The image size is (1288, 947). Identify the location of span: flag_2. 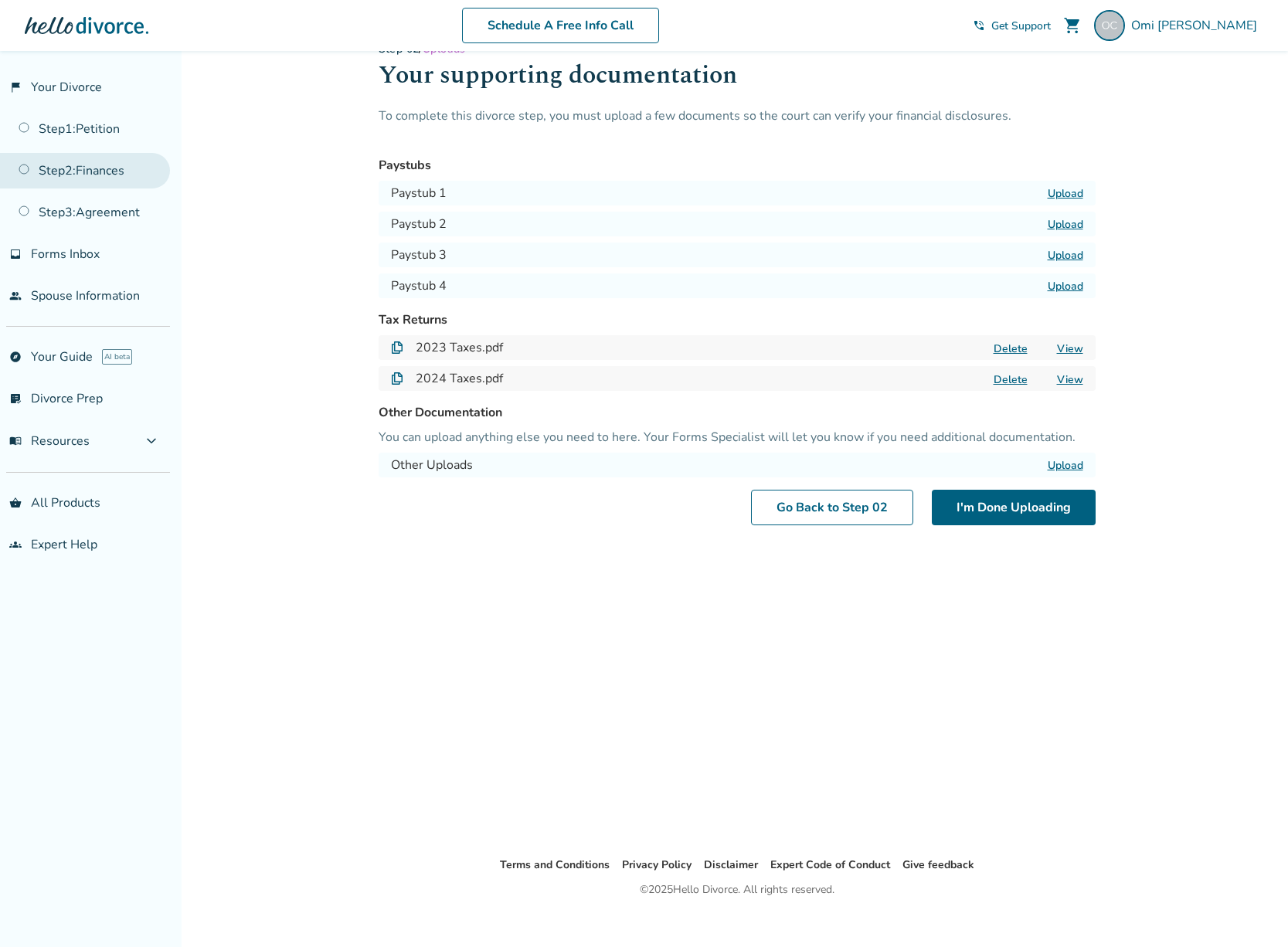
(16, 87).